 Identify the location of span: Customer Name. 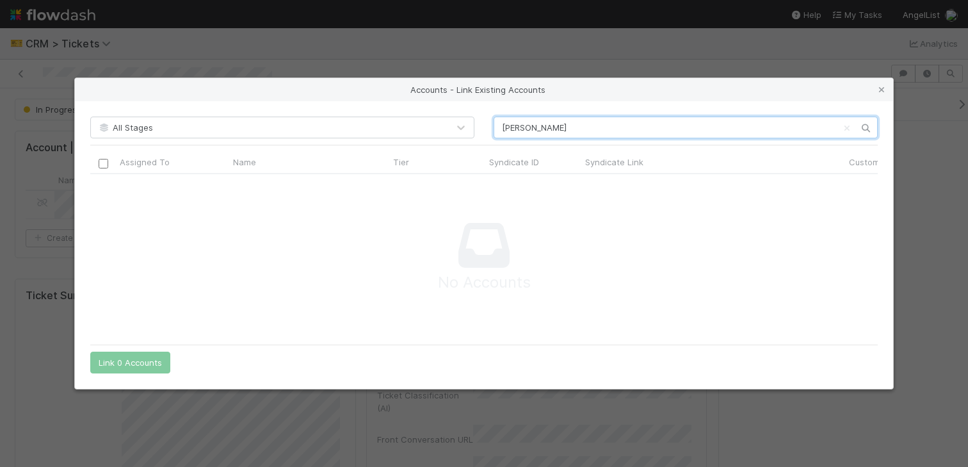
(881, 162).